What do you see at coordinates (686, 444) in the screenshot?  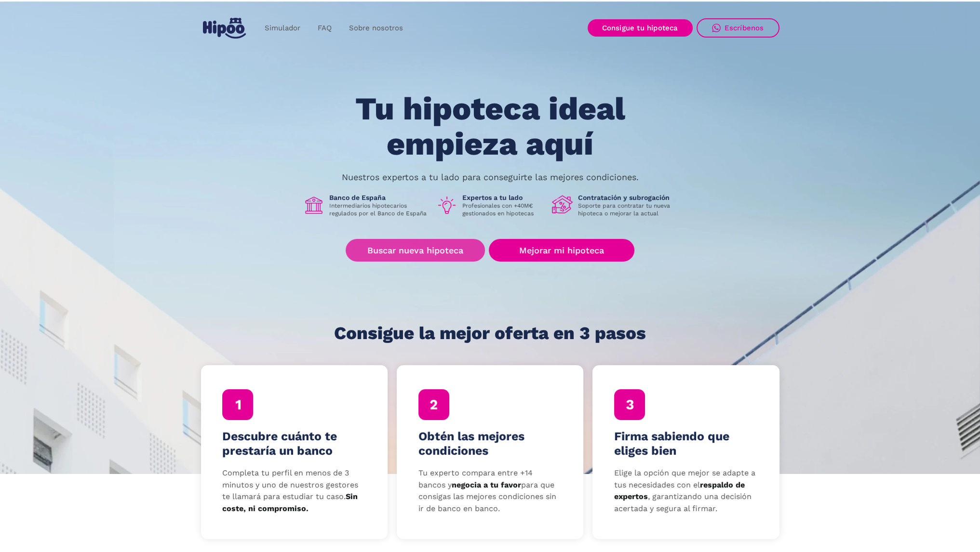 I see `h4: Firma sabiendo que eliges bien` at bounding box center [686, 444].